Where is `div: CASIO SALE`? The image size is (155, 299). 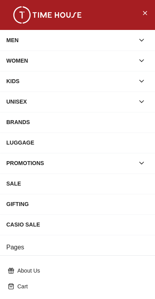 div: CASIO SALE is located at coordinates (77, 225).